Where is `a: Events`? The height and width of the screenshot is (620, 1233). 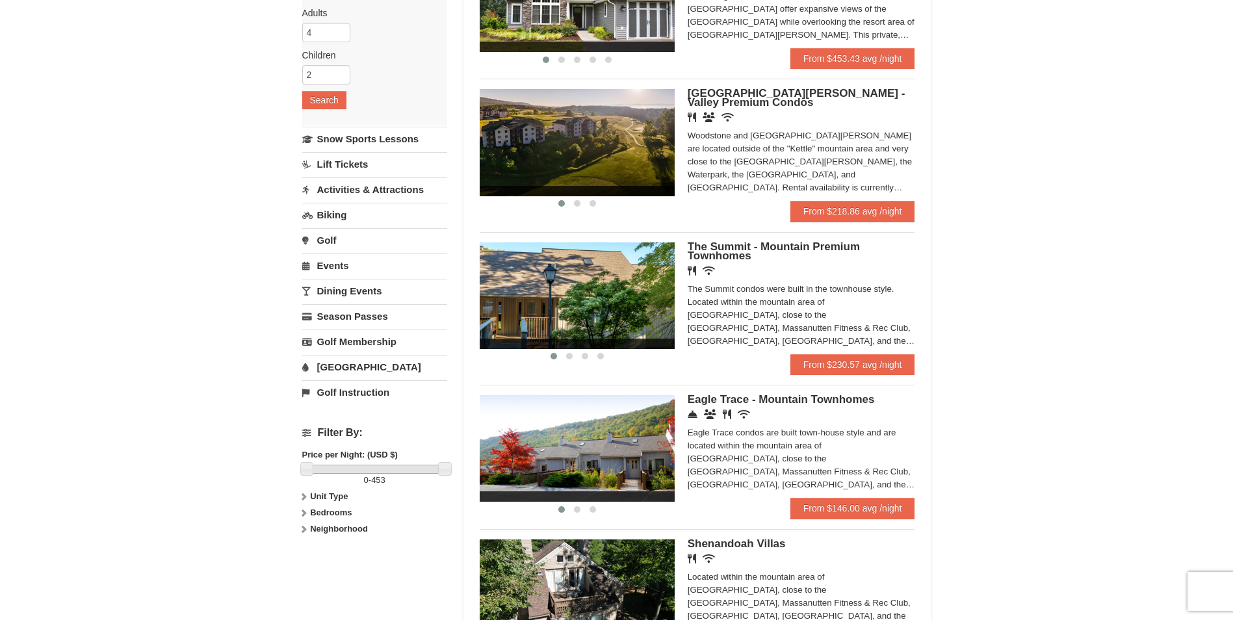
a: Events is located at coordinates (374, 265).